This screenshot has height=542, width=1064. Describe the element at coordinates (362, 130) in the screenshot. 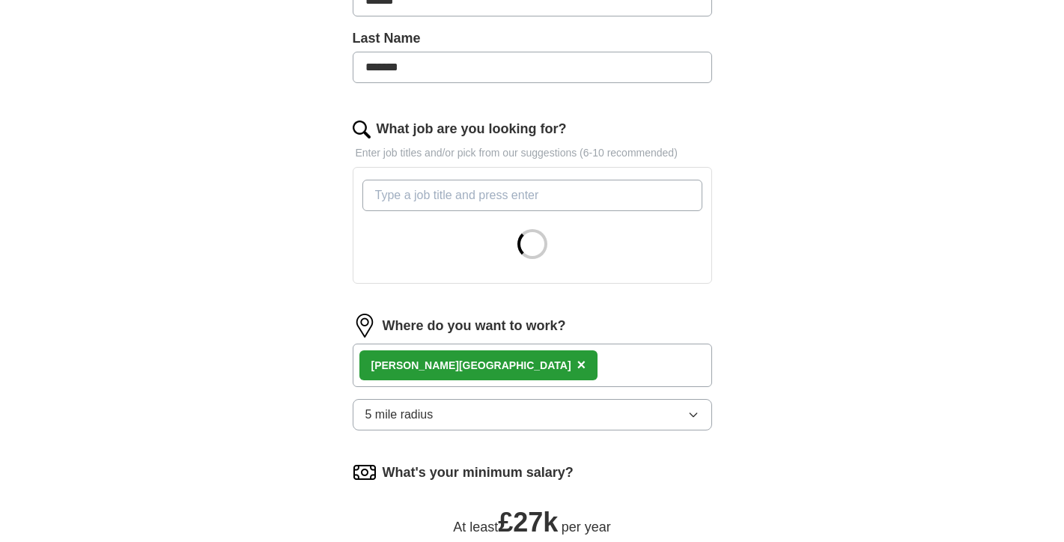

I see `img: search.png` at that location.